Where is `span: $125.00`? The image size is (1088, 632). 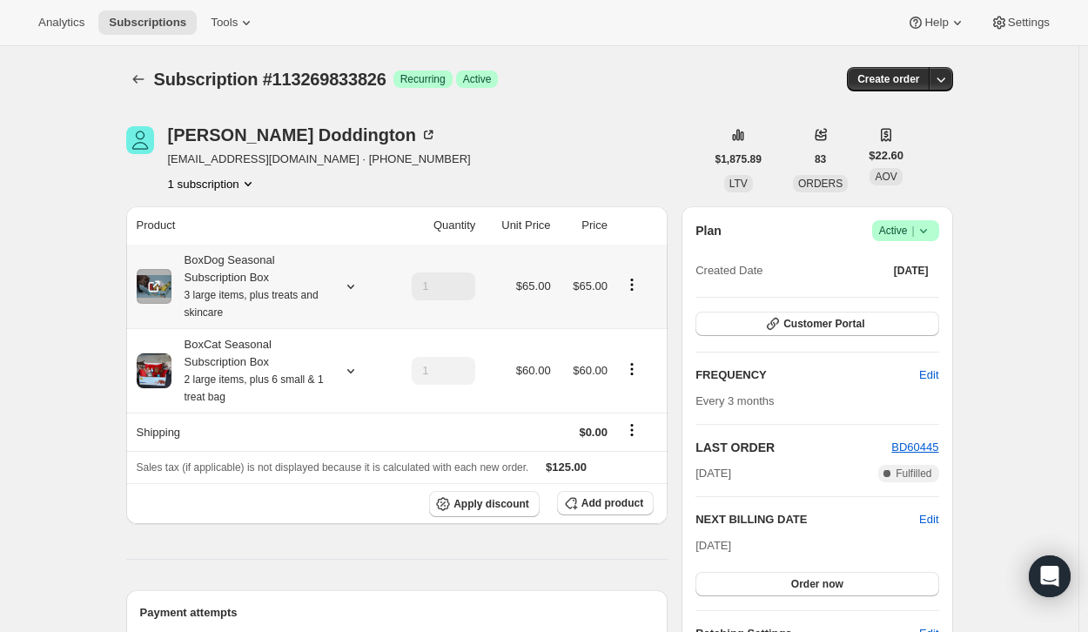
span: $125.00 is located at coordinates (566, 466).